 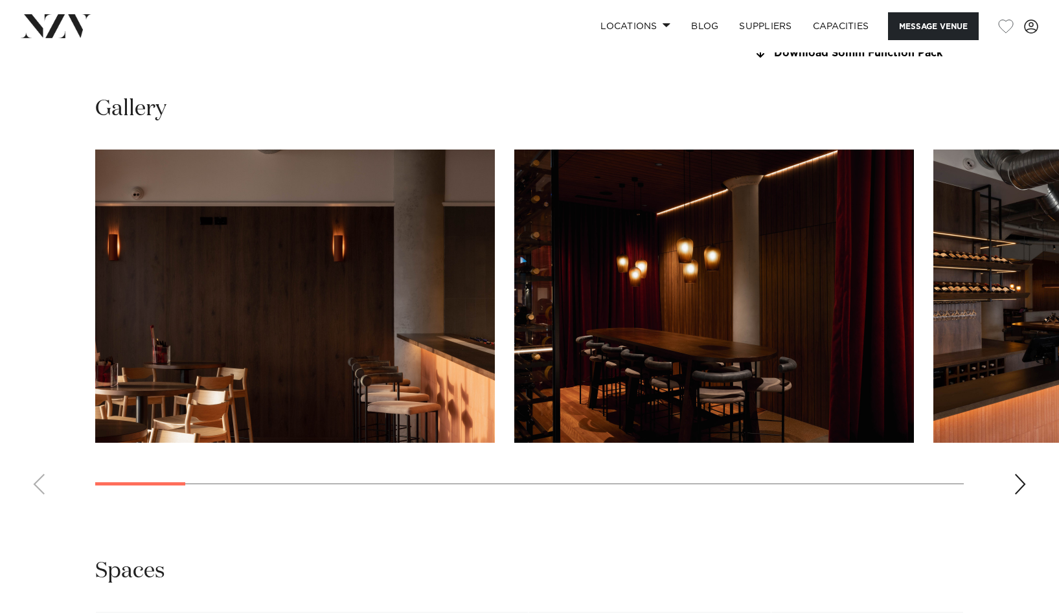 What do you see at coordinates (295, 296) in the screenshot?
I see `swiper-slide: 1 / 20` at bounding box center [295, 296].